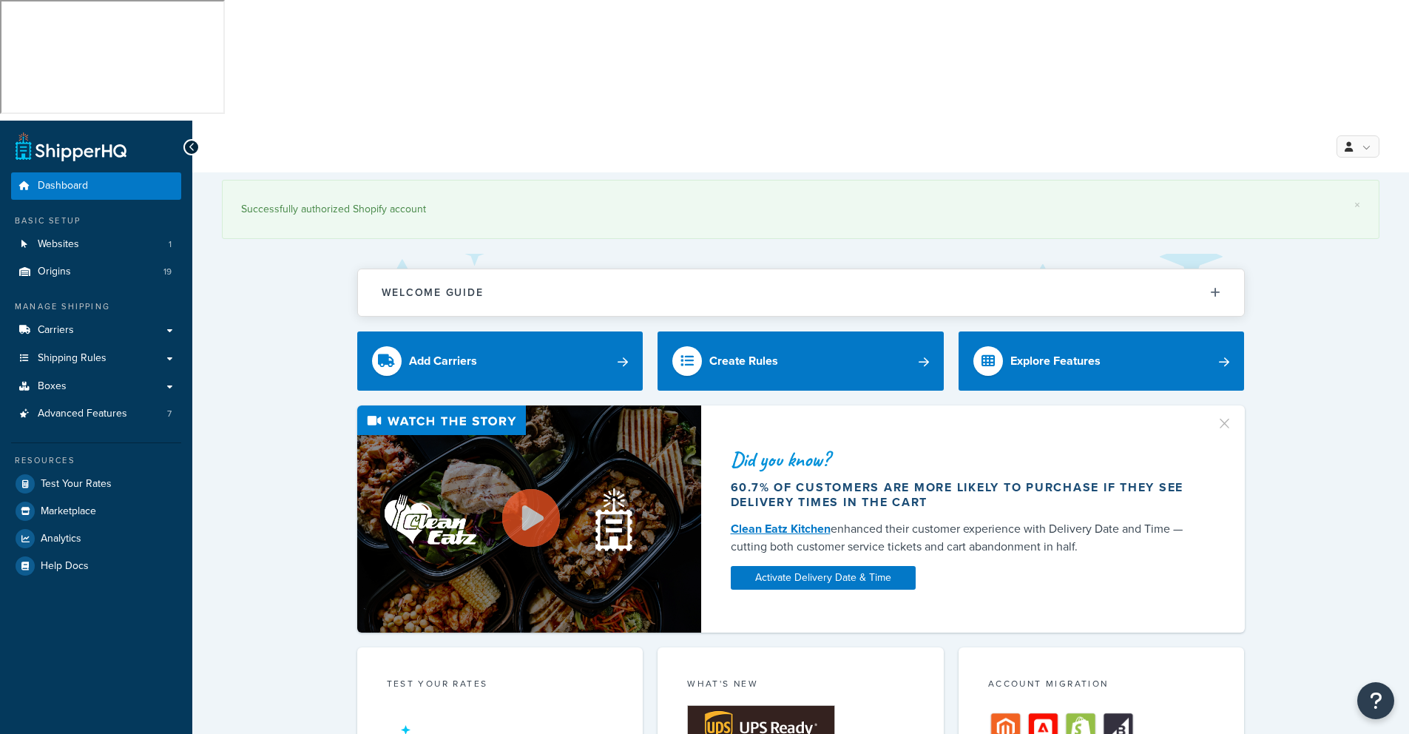  What do you see at coordinates (96, 244) in the screenshot?
I see `li: Websites` at bounding box center [96, 244].